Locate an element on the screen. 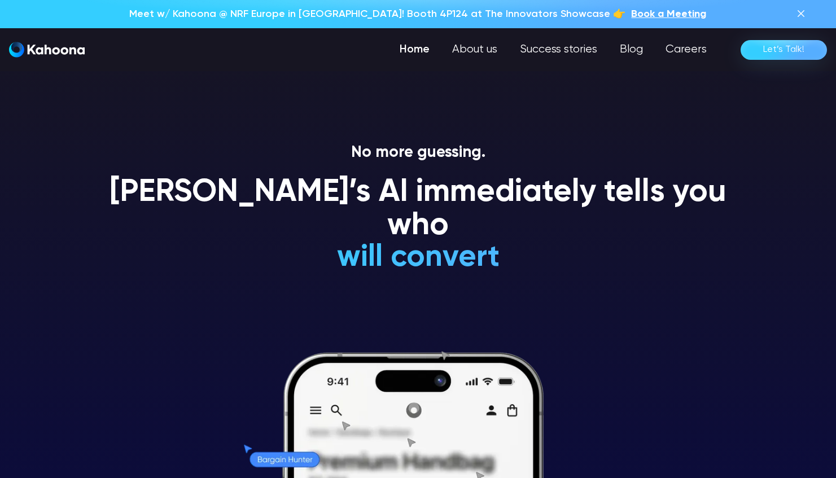 This screenshot has width=836, height=478. a: Careers is located at coordinates (686, 50).